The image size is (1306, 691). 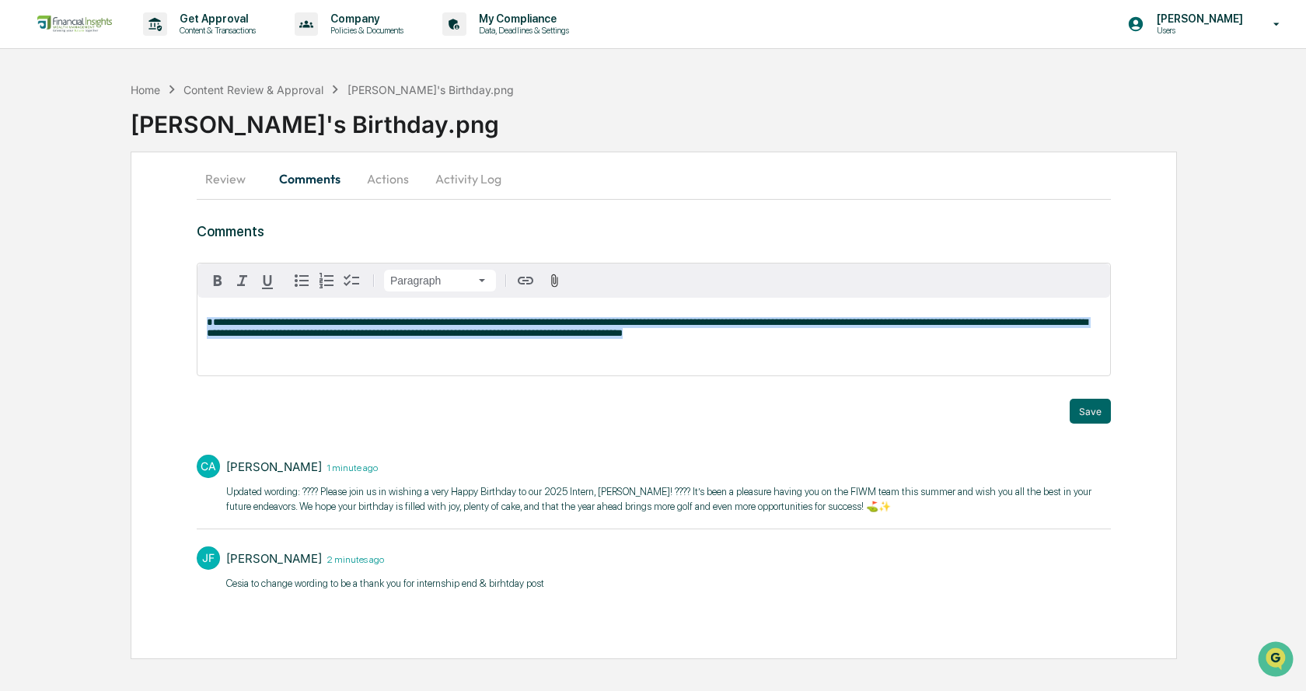 What do you see at coordinates (350, 466) in the screenshot?
I see `time: Tuesday, August 19, 2025 at 4:15:34 PM` at bounding box center [350, 466].